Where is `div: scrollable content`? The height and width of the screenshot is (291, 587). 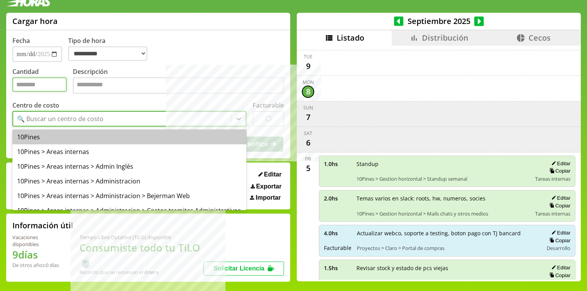
div: scrollable content is located at coordinates (439, 163).